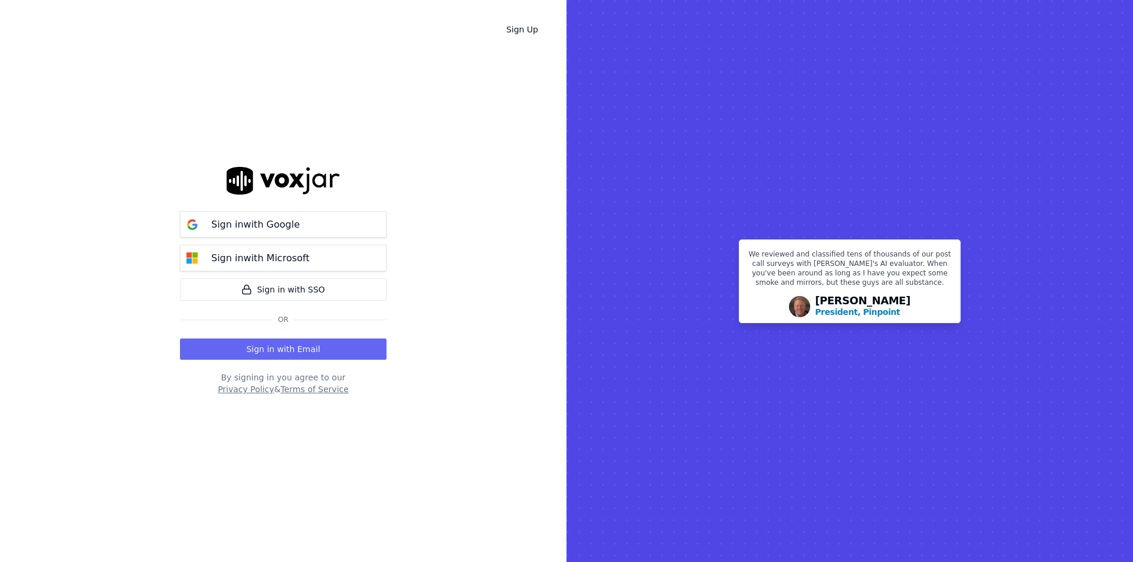 The height and width of the screenshot is (562, 1133). Describe the element at coordinates (283, 258) in the screenshot. I see `button: Sign inwith Microsoft` at that location.